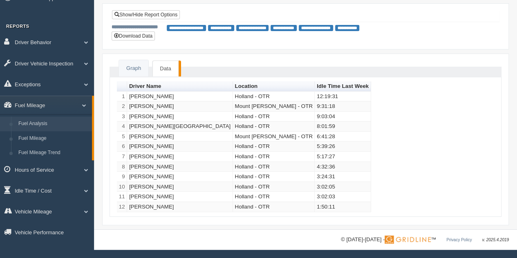 The height and width of the screenshot is (258, 517). I want to click on td: 2, so click(122, 106).